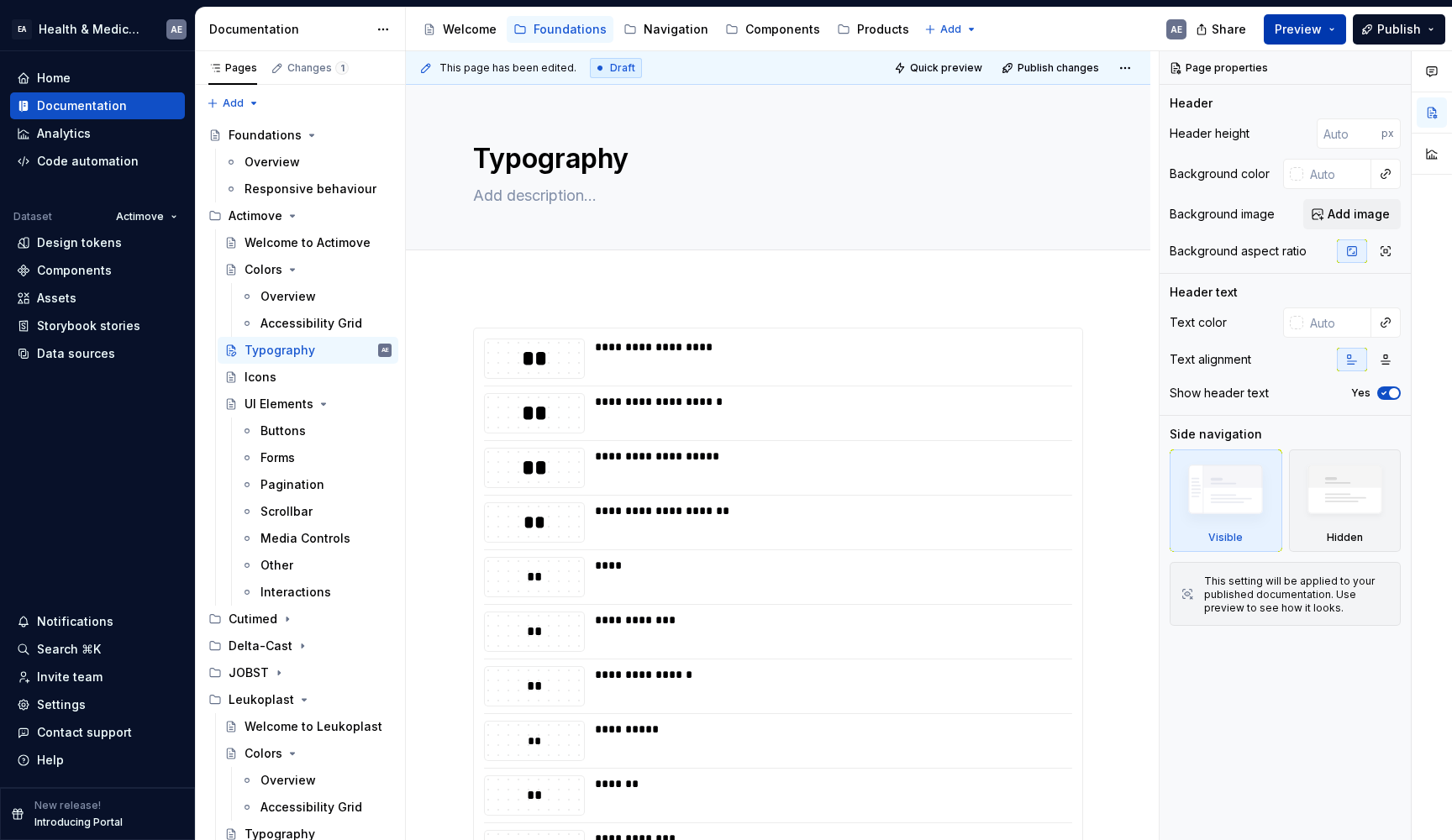 This screenshot has height=840, width=1452. Describe the element at coordinates (316, 458) in the screenshot. I see `a: Forms` at that location.